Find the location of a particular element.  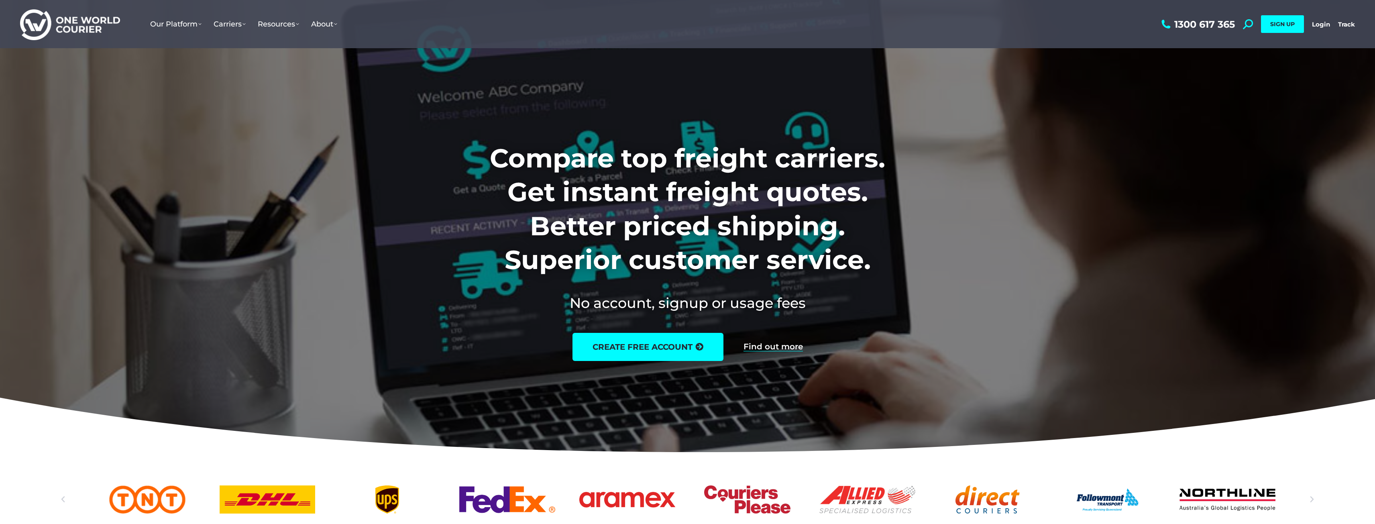

span: Our Platform is located at coordinates (176, 24).